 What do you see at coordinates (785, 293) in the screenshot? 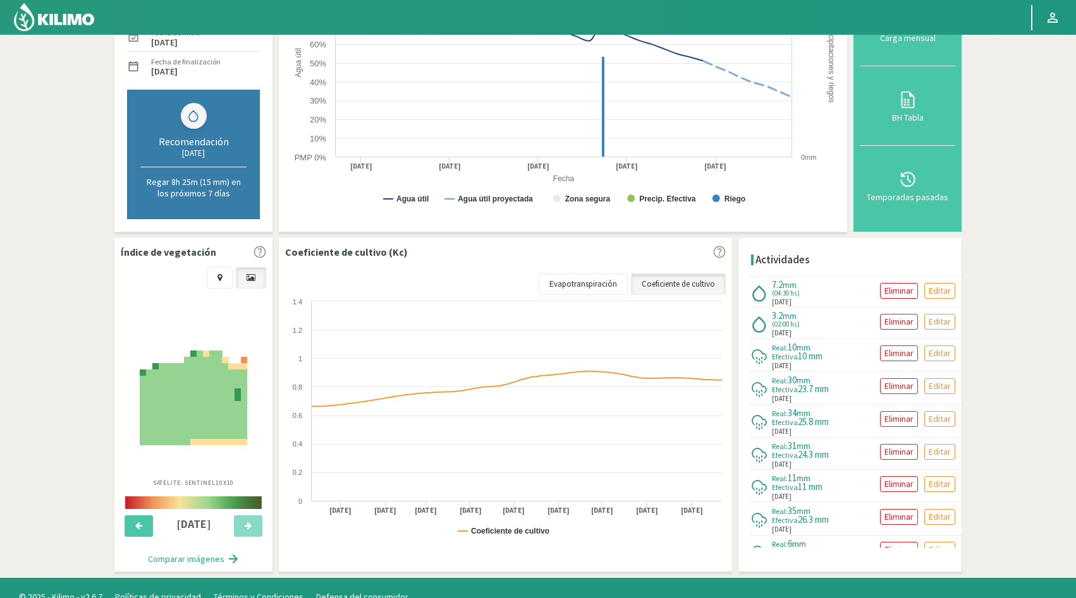
I see `span: (04:30 hs)` at bounding box center [785, 293].